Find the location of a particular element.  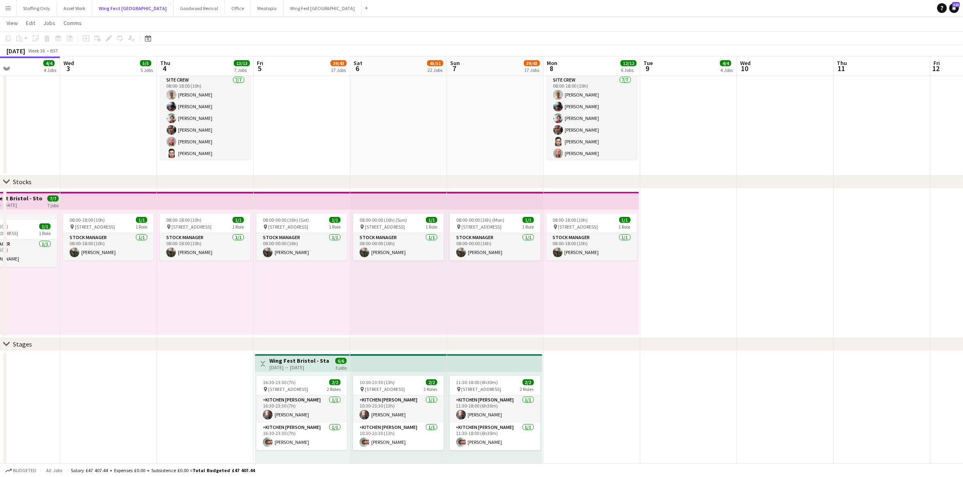

div: 5 Jobs is located at coordinates (146, 70).